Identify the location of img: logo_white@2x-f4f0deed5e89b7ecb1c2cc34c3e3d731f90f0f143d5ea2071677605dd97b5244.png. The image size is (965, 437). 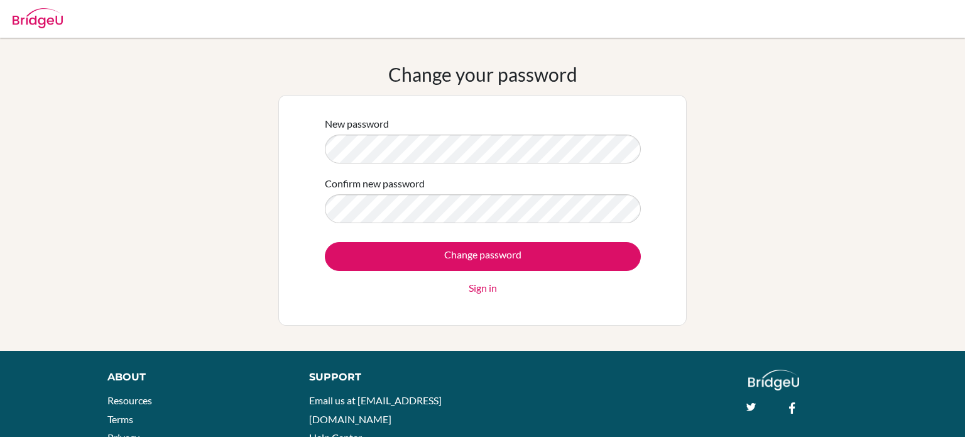
(774, 380).